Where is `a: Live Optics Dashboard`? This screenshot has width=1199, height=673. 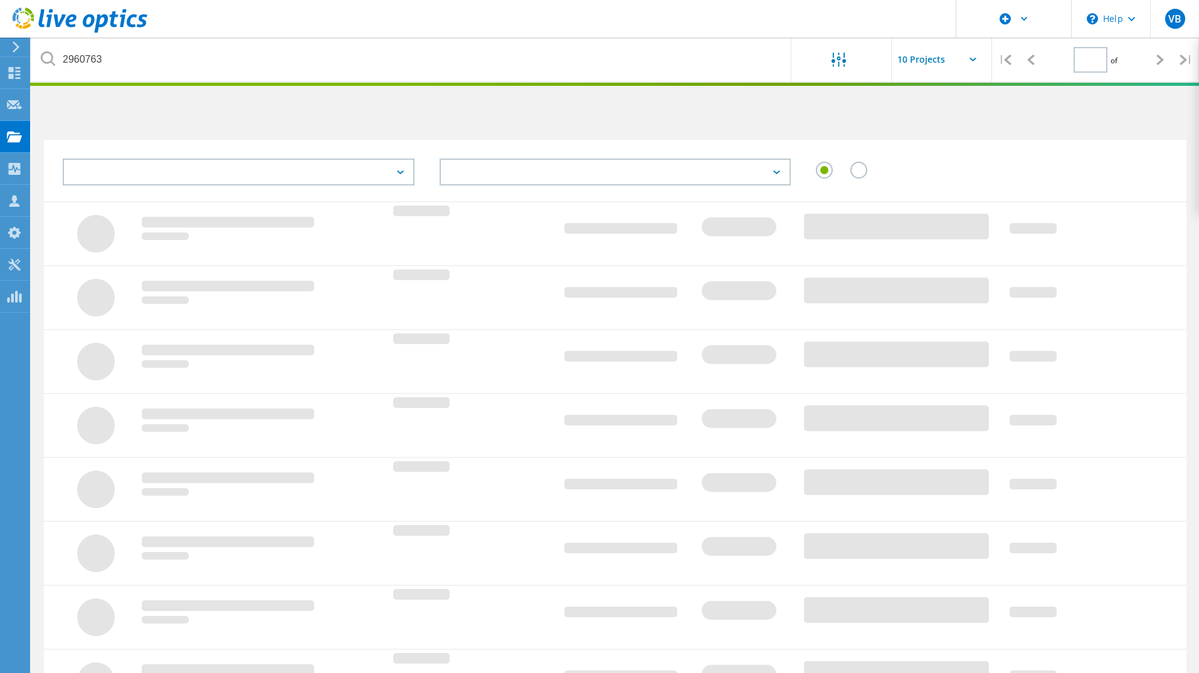 a: Live Optics Dashboard is located at coordinates (80, 31).